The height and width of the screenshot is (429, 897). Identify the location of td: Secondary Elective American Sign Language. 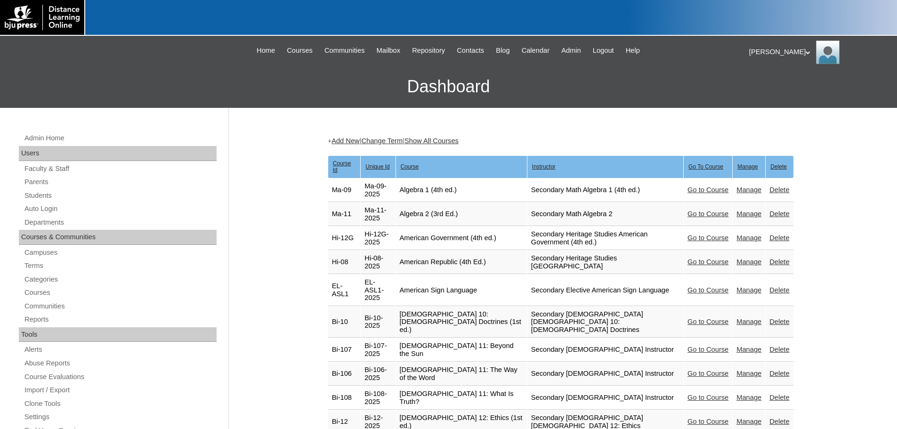
(605, 290).